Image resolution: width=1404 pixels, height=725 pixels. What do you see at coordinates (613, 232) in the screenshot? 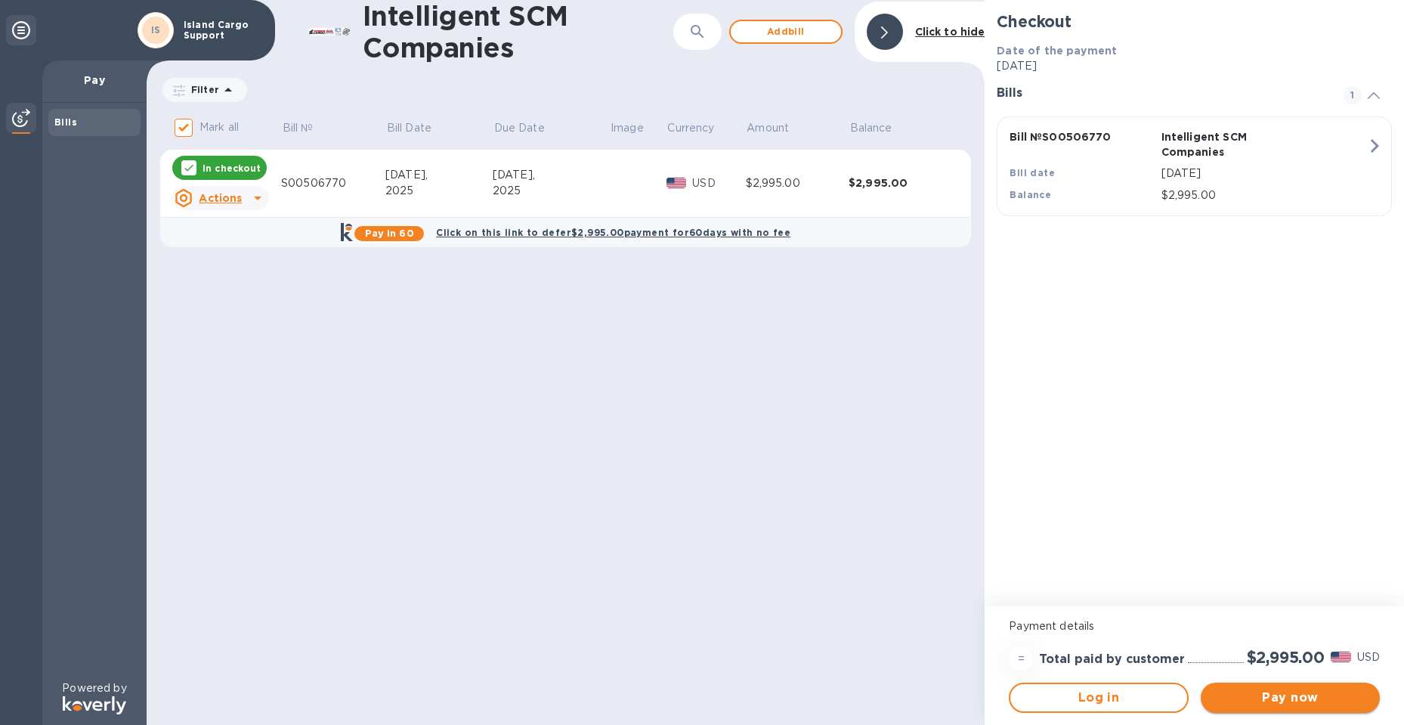
I see `b: Click on this link to defer $2,995.00 payment for 60 days with no fee` at bounding box center [613, 232].